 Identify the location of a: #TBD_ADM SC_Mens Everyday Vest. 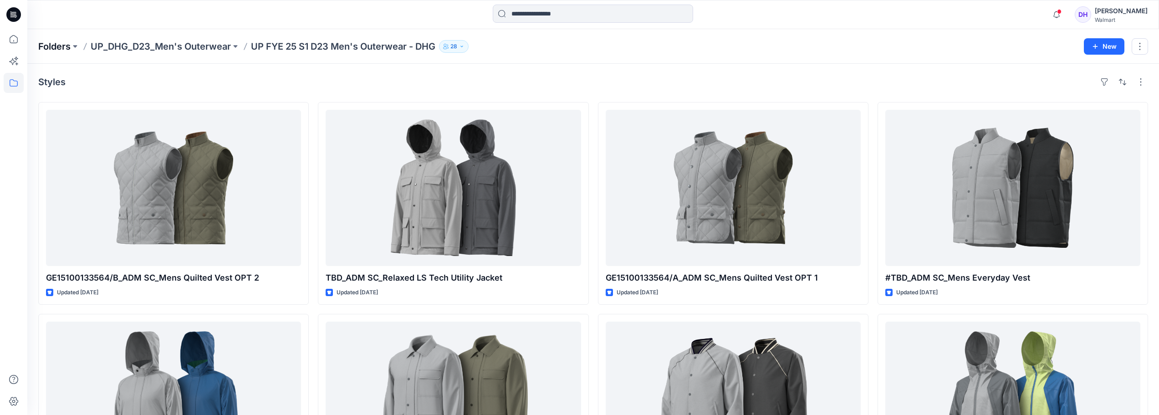
(1013, 188).